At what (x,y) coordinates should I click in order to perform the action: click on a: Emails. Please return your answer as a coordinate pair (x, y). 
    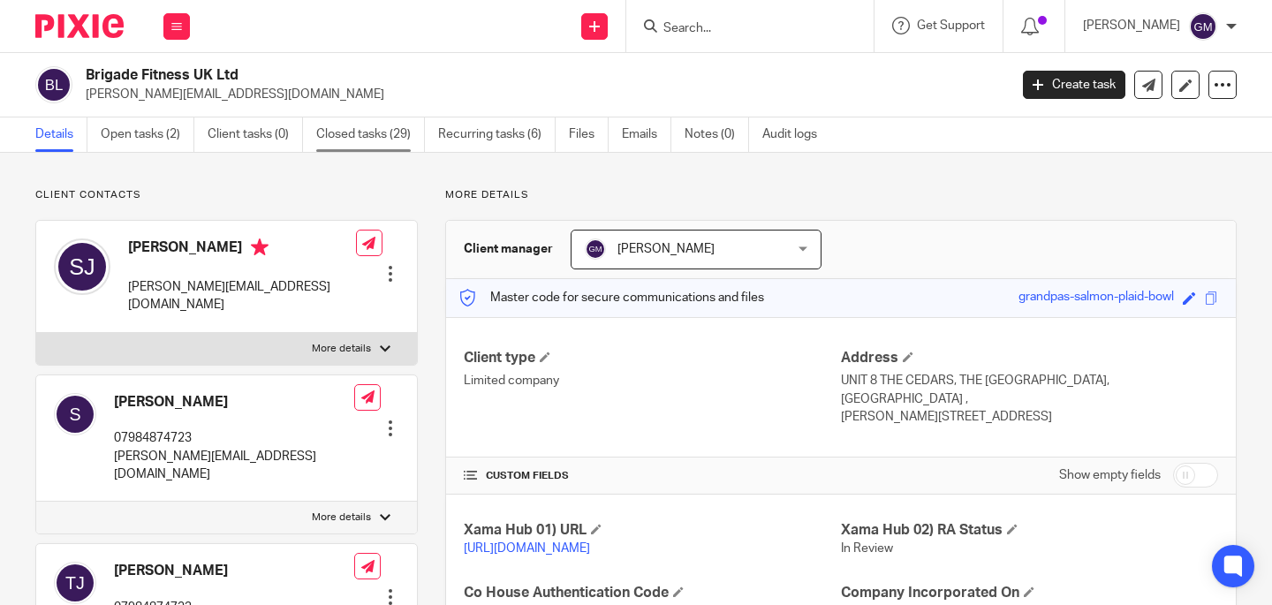
    Looking at the image, I should click on (647, 134).